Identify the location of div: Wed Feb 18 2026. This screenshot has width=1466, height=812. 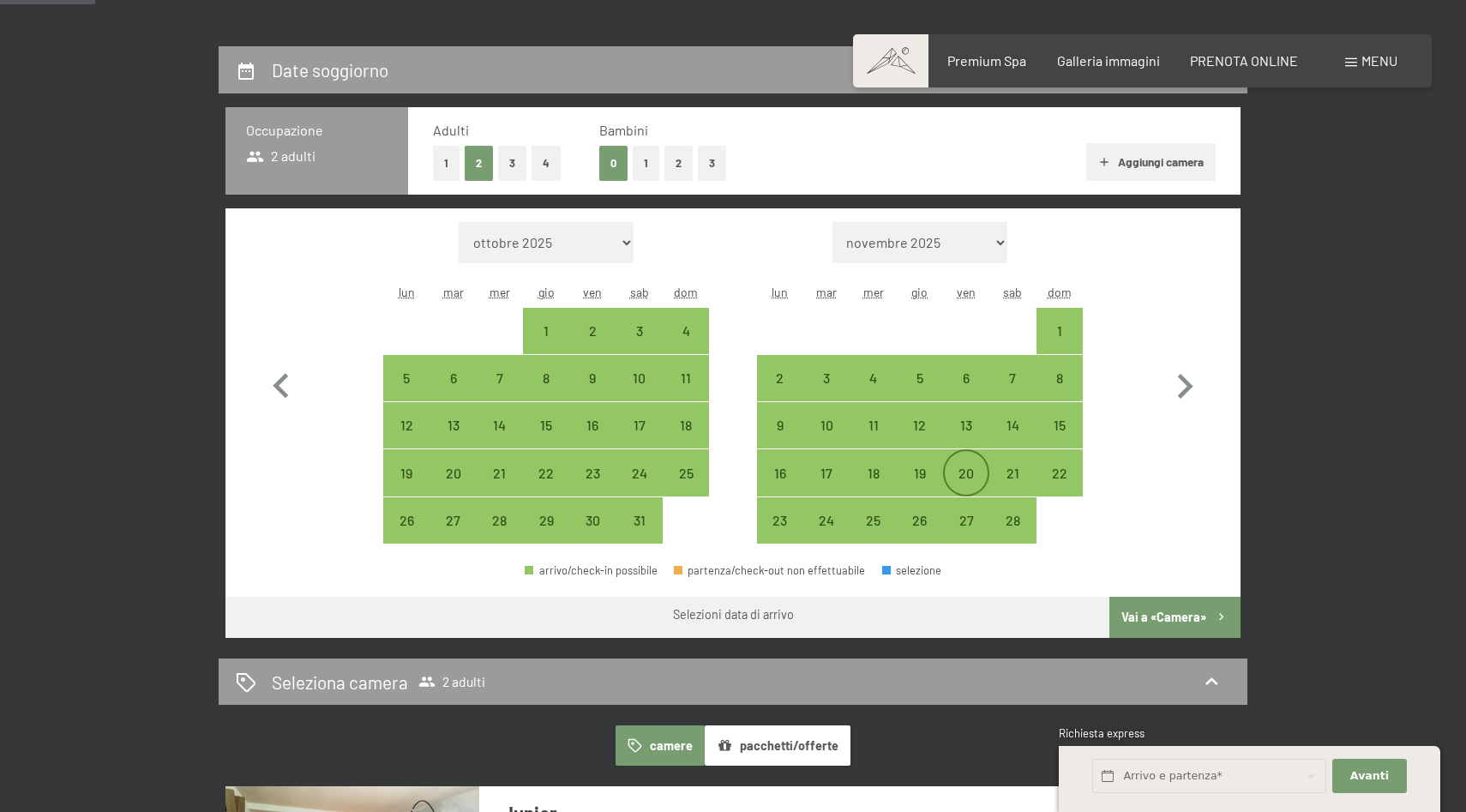
(873, 472).